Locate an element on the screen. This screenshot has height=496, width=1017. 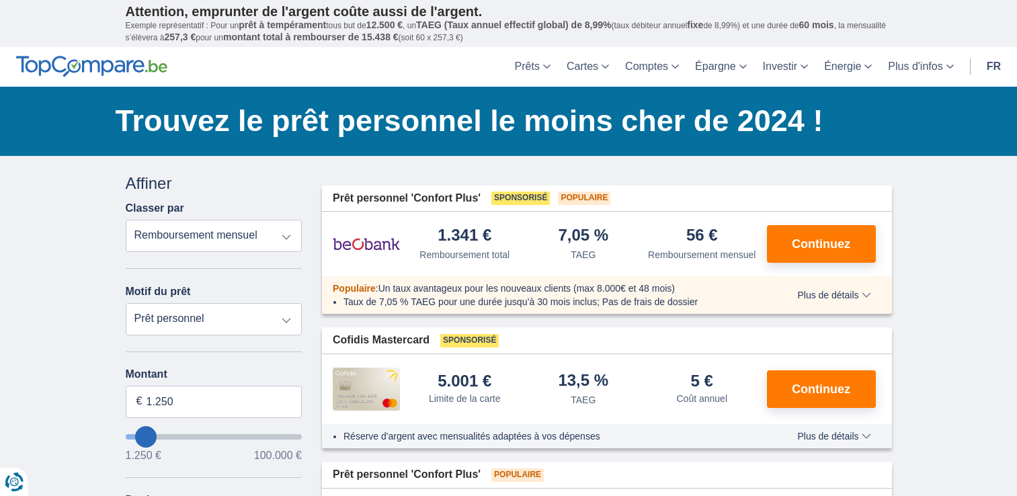
span: montant total à rembourser de 15.438 € is located at coordinates (311, 37).